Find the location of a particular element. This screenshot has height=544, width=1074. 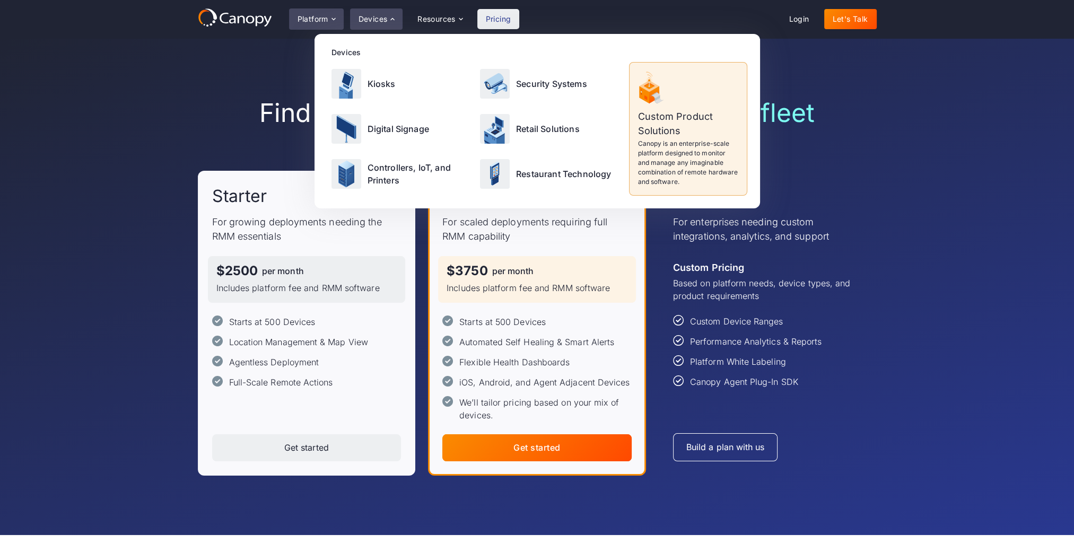

a: Login is located at coordinates (800, 19).